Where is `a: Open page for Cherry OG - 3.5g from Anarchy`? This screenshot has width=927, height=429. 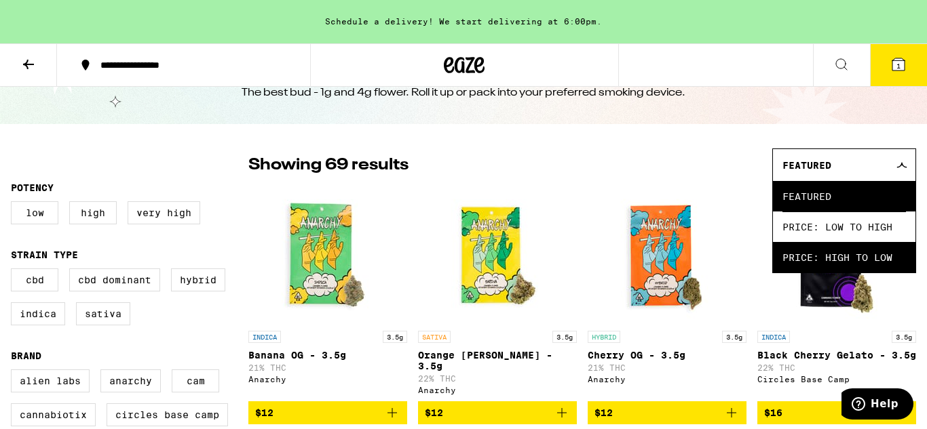 a: Open page for Cherry OG - 3.5g from Anarchy is located at coordinates (667, 295).